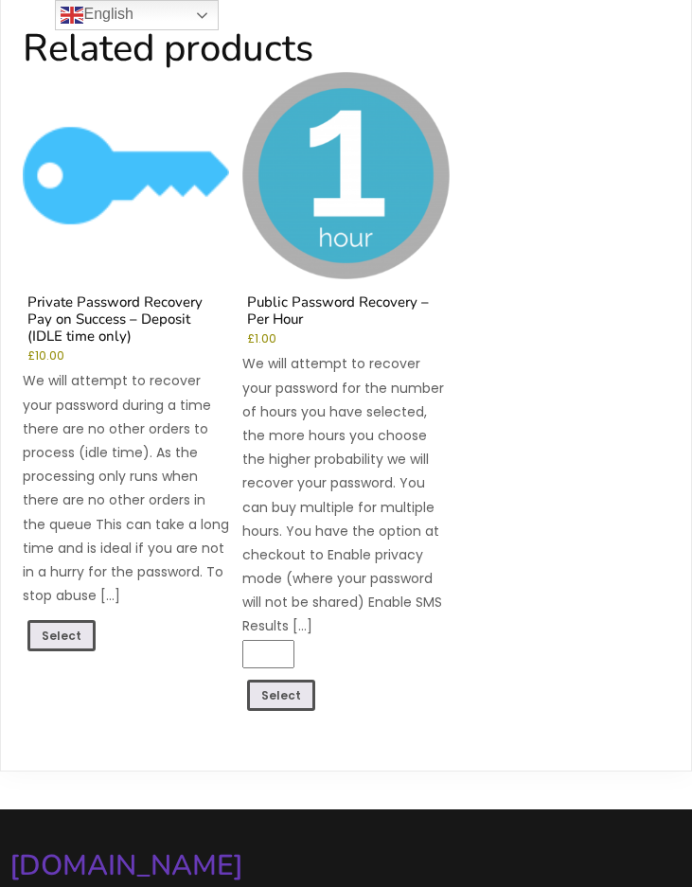 The image size is (692, 887). Describe the element at coordinates (126, 175) in the screenshot. I see `img: Private Password Recovery Pay on Success - Deposit (IDLE time only)` at that location.